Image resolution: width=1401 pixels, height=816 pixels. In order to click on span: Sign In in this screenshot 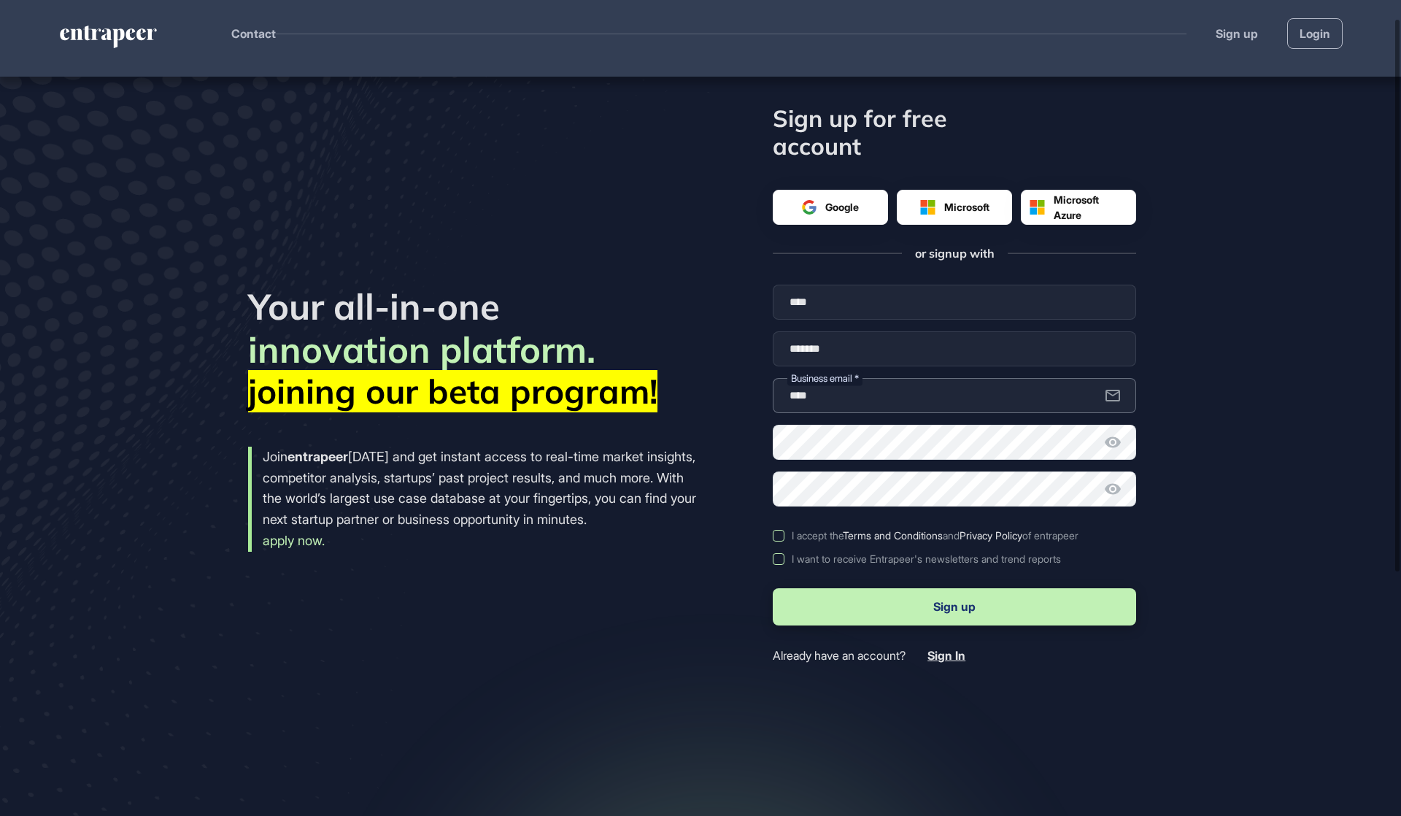, I will do `click(946, 655)`.